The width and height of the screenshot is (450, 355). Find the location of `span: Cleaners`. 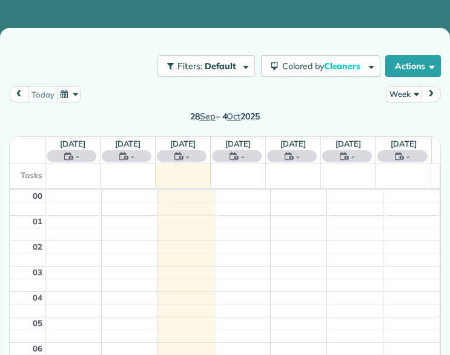

span: Cleaners is located at coordinates (344, 66).